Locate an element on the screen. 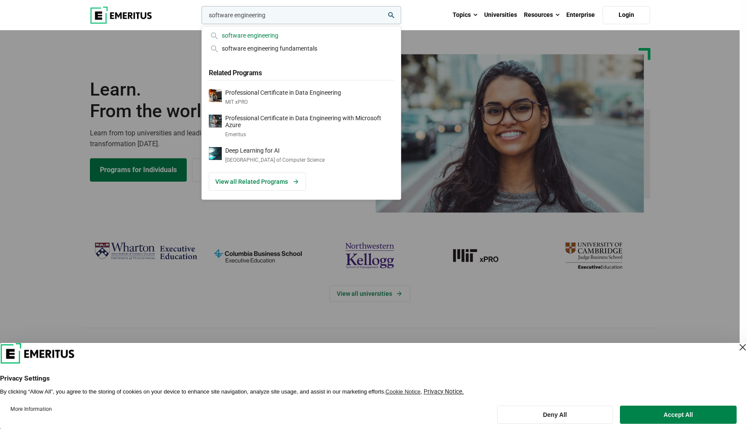 The width and height of the screenshot is (747, 429). a: Professional Certificate in Data EngineeringMIT xPRO is located at coordinates (301, 97).